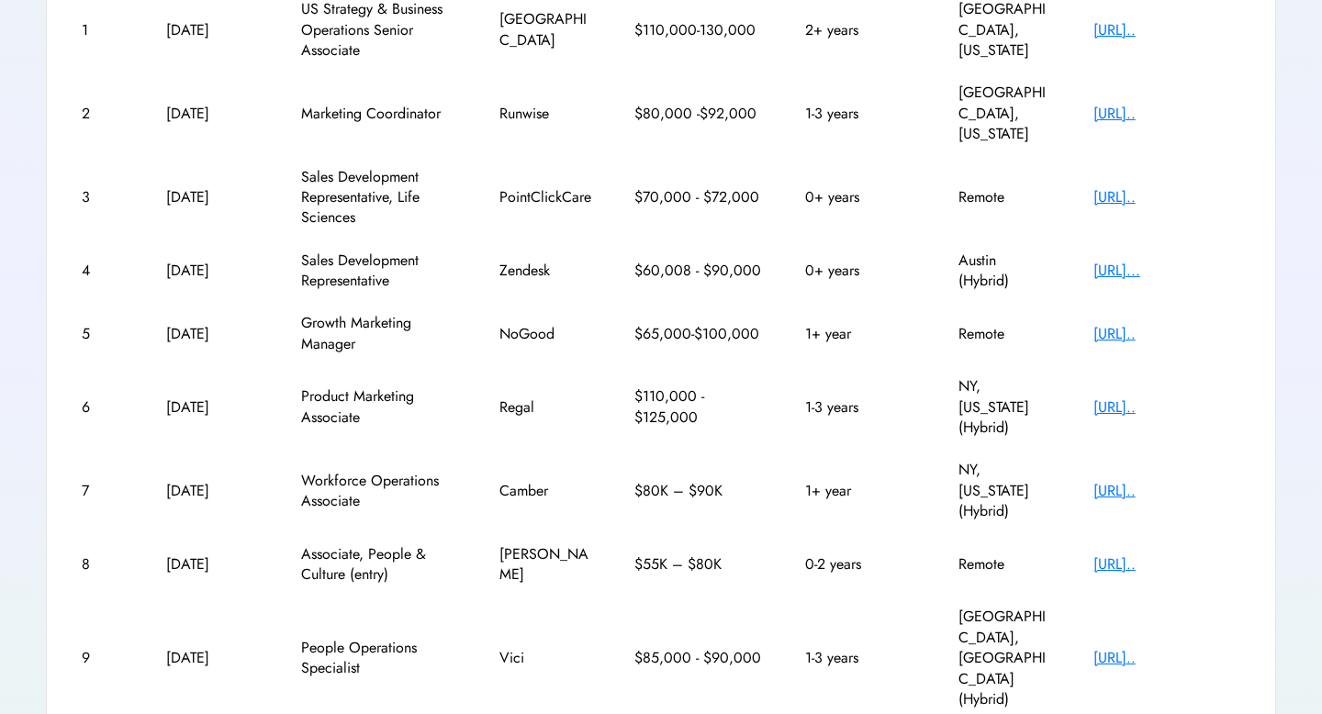 The image size is (1322, 714). Describe the element at coordinates (860, 565) in the screenshot. I see `div: 0-2 years` at that location.